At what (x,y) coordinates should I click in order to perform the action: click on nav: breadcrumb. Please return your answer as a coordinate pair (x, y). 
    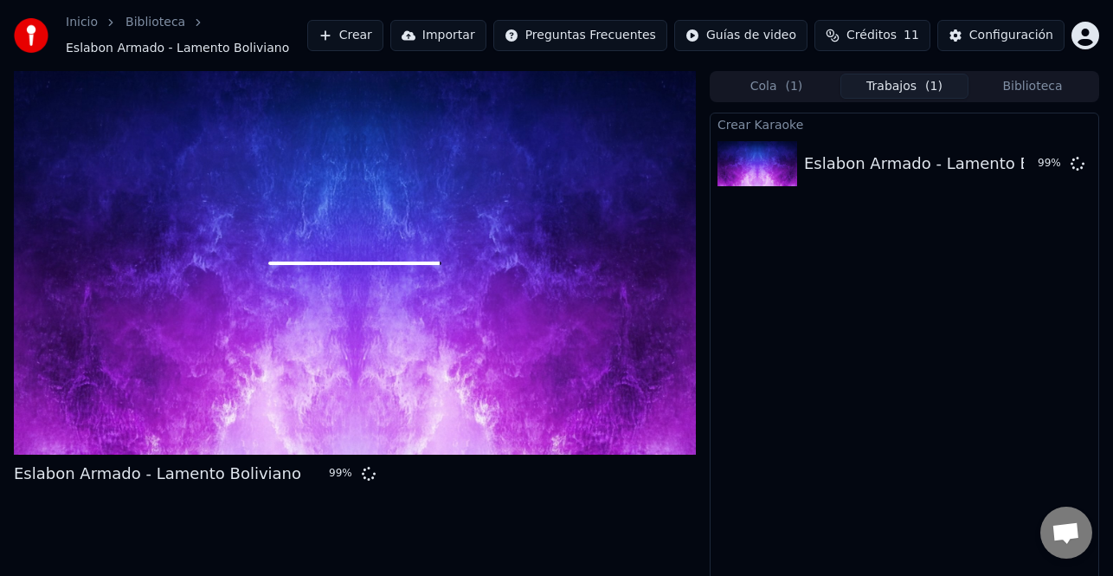
    Looking at the image, I should click on (186, 35).